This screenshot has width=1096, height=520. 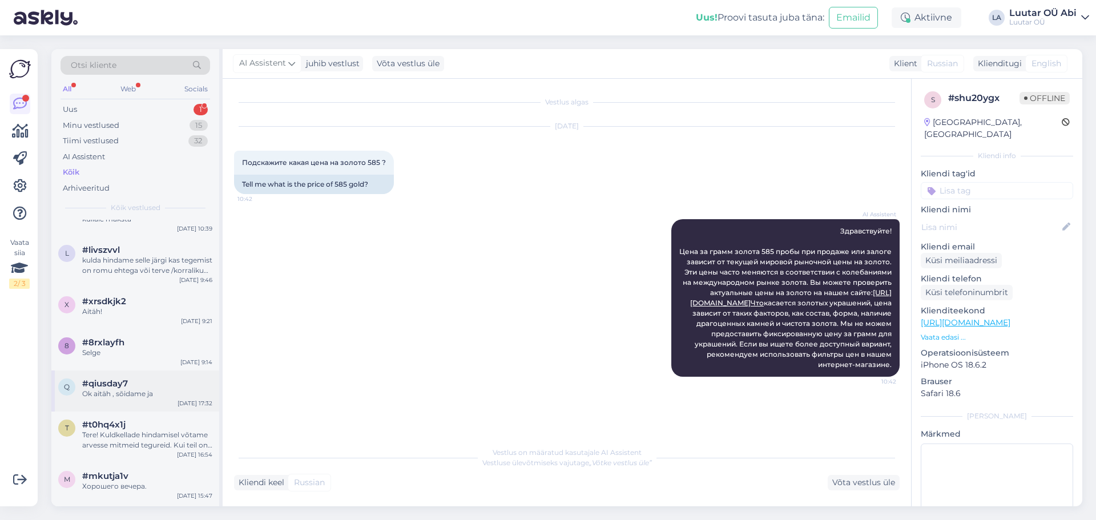 I want to click on div: Küsi telefoninumbrit, so click(x=967, y=292).